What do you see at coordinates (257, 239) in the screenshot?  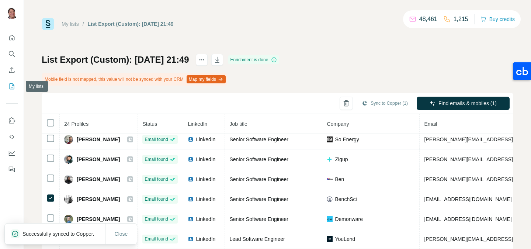 I see `span: Lead Software Engineer` at bounding box center [257, 239].